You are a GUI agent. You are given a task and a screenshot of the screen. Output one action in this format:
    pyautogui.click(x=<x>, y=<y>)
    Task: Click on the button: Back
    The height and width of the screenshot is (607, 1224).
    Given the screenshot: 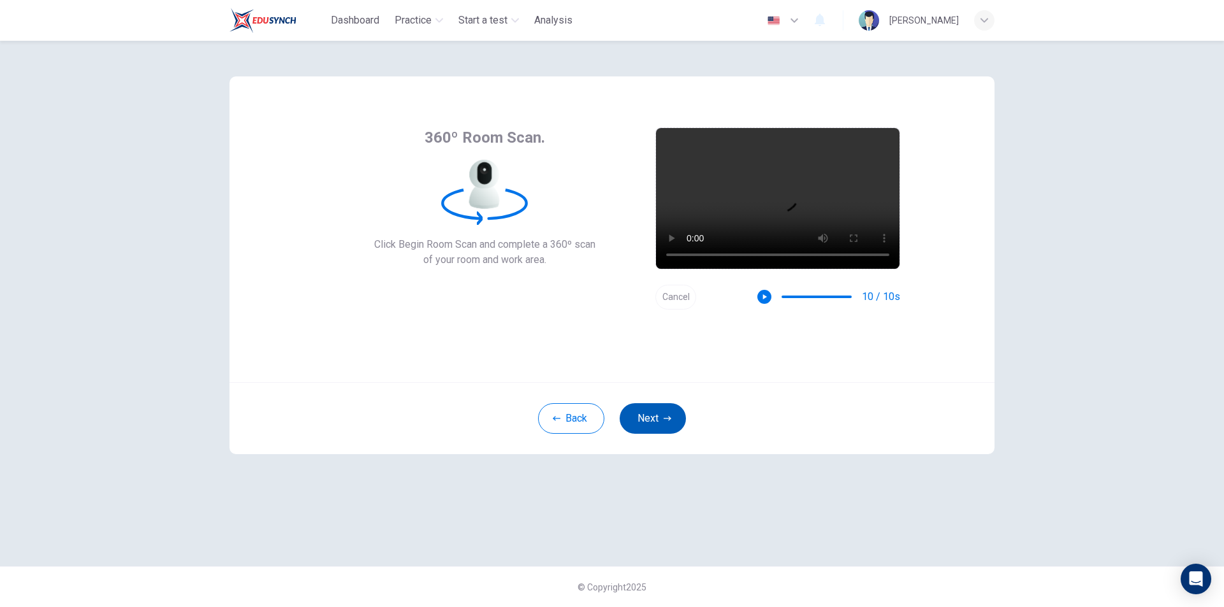 What is the action you would take?
    pyautogui.click(x=571, y=419)
    